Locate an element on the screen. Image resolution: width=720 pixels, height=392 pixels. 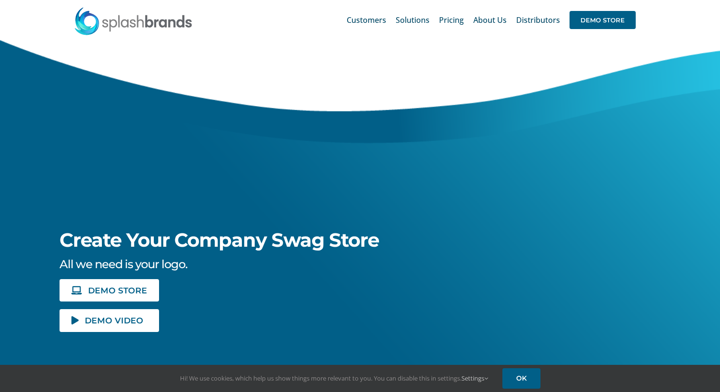
span: DEMO VIDEO is located at coordinates (114, 320).